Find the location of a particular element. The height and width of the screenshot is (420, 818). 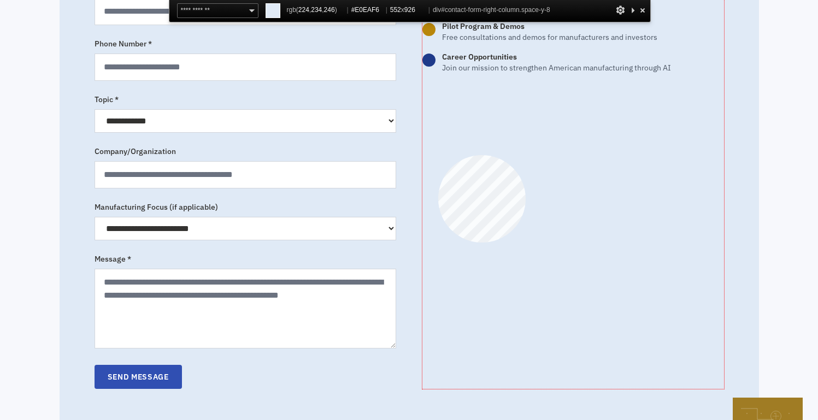

p: Join our mission to strengthen American manufacturing through AI is located at coordinates (556, 68).